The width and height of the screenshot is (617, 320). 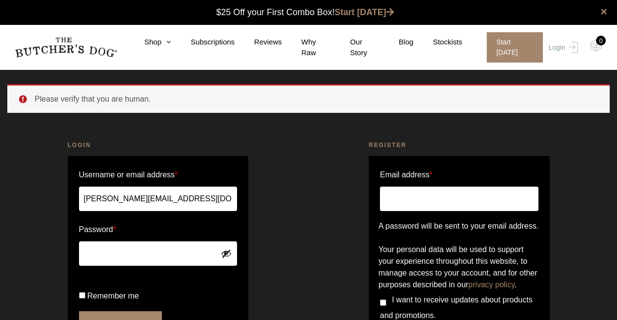 What do you see at coordinates (203, 42) in the screenshot?
I see `a: Subscriptions` at bounding box center [203, 42].